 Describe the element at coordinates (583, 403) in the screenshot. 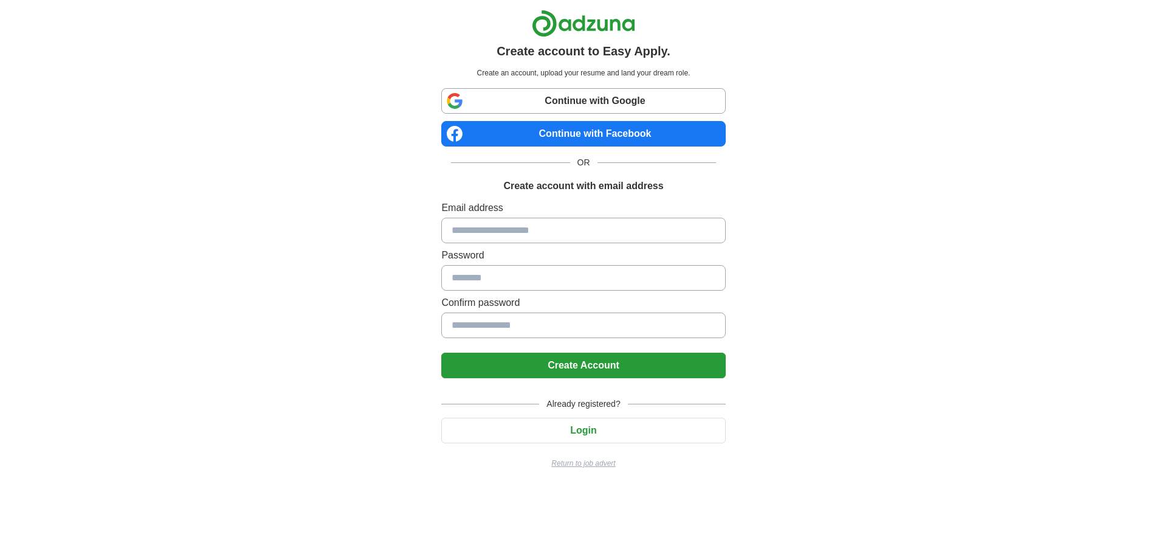

I see `span: Already registered?` at that location.